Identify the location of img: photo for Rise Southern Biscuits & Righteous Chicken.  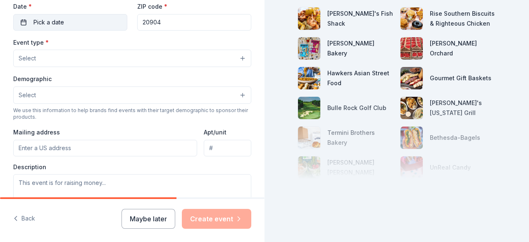
(412, 19).